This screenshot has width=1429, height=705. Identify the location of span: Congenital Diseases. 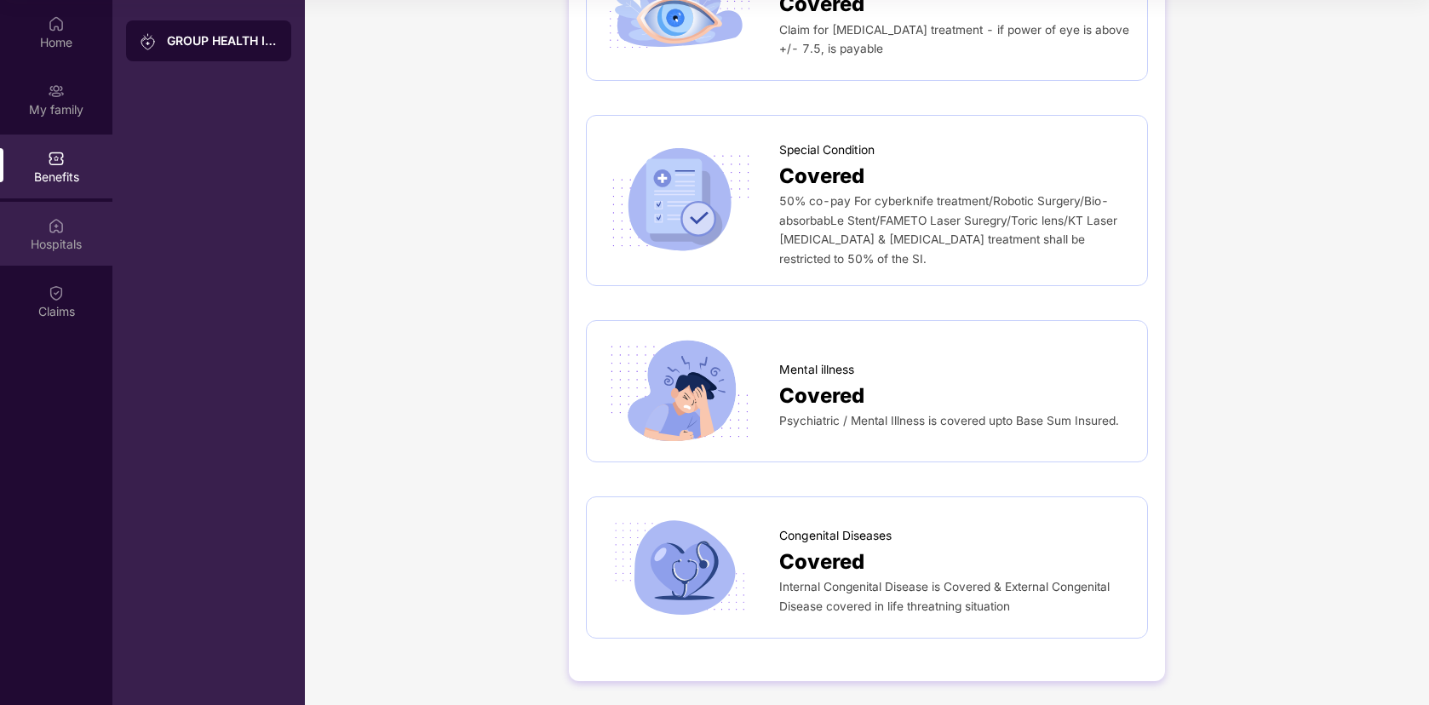
(836, 537).